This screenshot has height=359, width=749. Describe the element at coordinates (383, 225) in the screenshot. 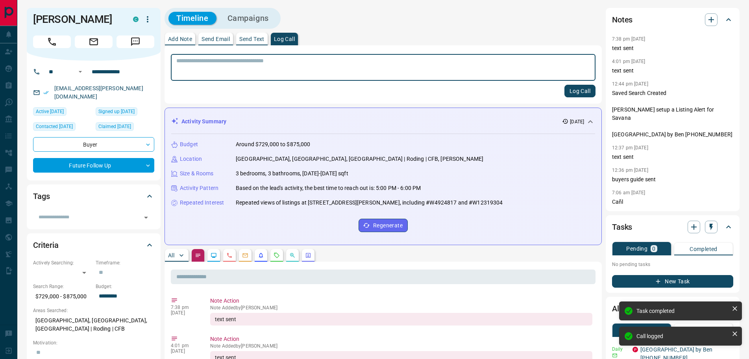

I see `button: Regenerate` at that location.